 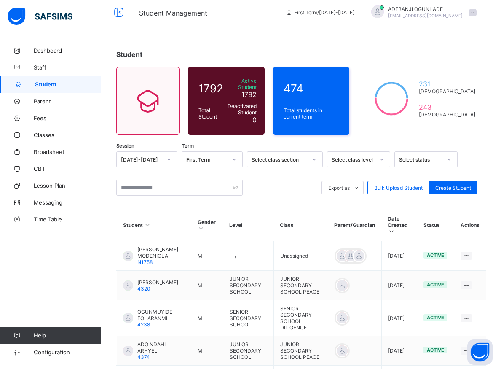 What do you see at coordinates (399, 225) in the screenshot?
I see `th: Date Created` at bounding box center [399, 225].